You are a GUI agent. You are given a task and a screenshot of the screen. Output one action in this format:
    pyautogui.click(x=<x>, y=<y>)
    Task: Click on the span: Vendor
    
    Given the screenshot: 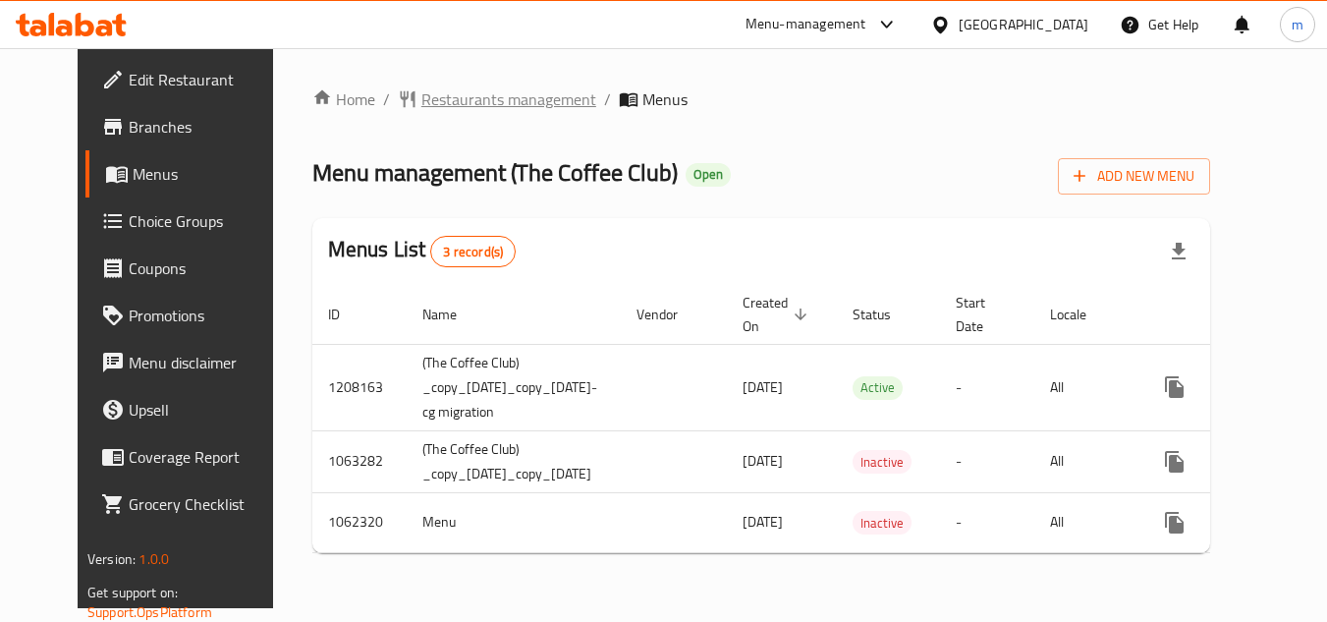 What is the action you would take?
    pyautogui.click(x=670, y=314)
    